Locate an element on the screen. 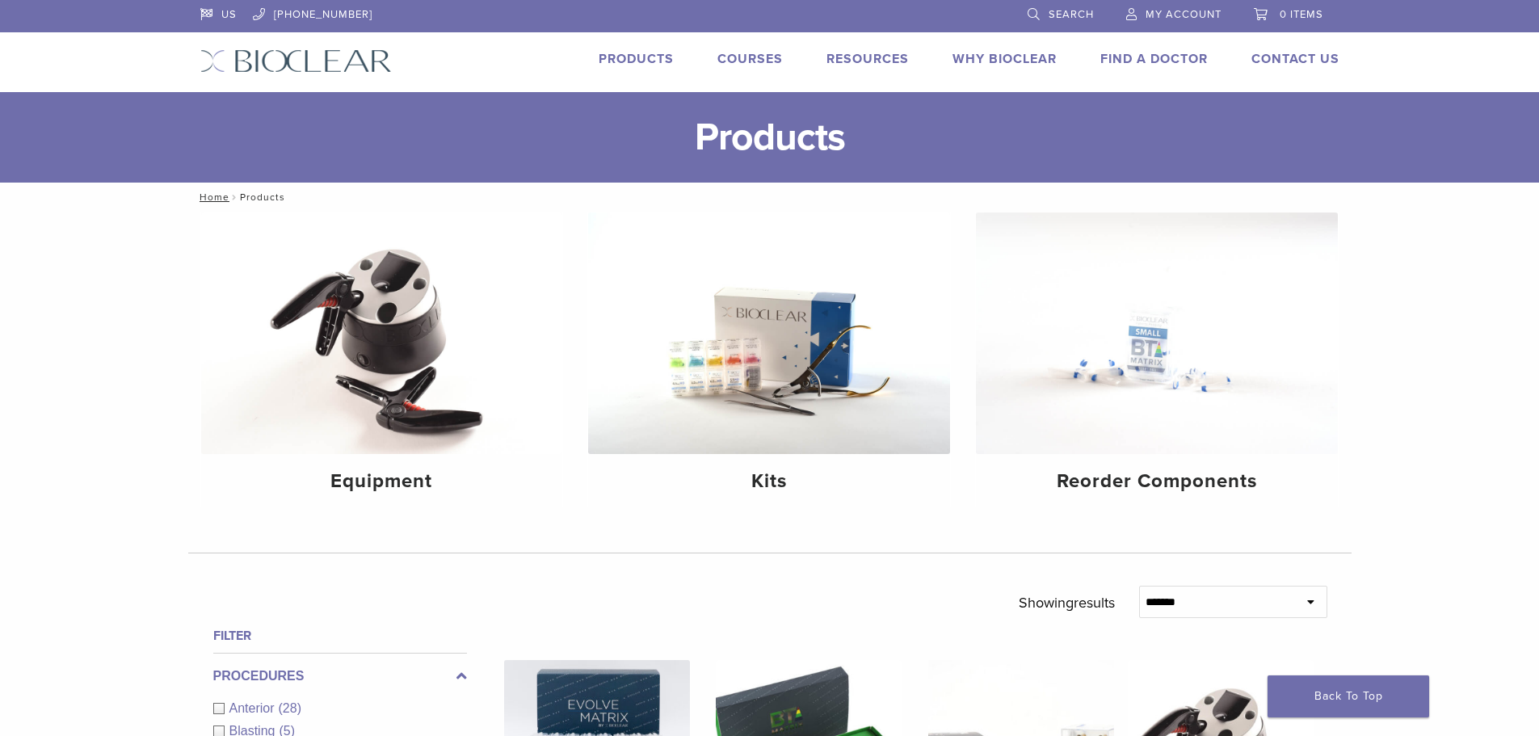 The height and width of the screenshot is (736, 1539). span: 0 items is located at coordinates (1301, 15).